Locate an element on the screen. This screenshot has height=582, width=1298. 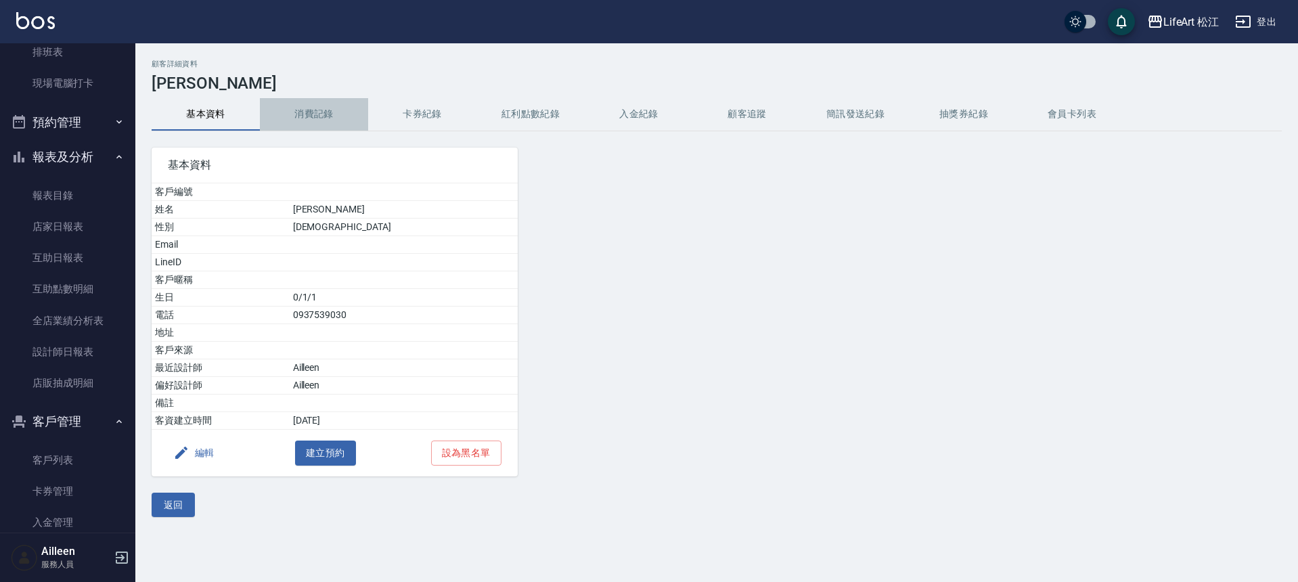
a: 店販抽成明細 is located at coordinates (68, 383).